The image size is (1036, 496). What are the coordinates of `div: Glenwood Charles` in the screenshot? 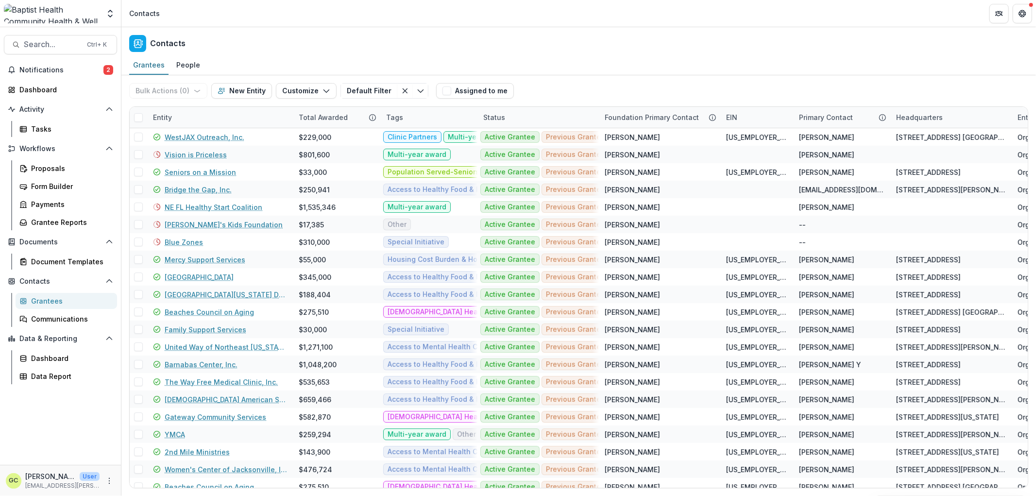 It's located at (14, 480).